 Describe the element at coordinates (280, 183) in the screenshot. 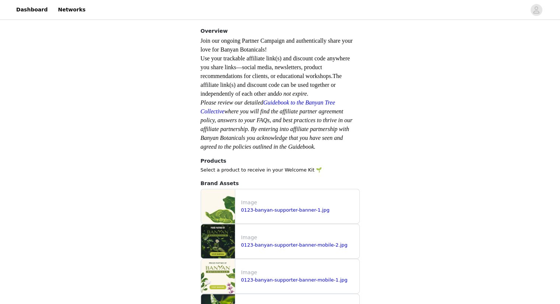

I see `h4: Brand Assets` at that location.